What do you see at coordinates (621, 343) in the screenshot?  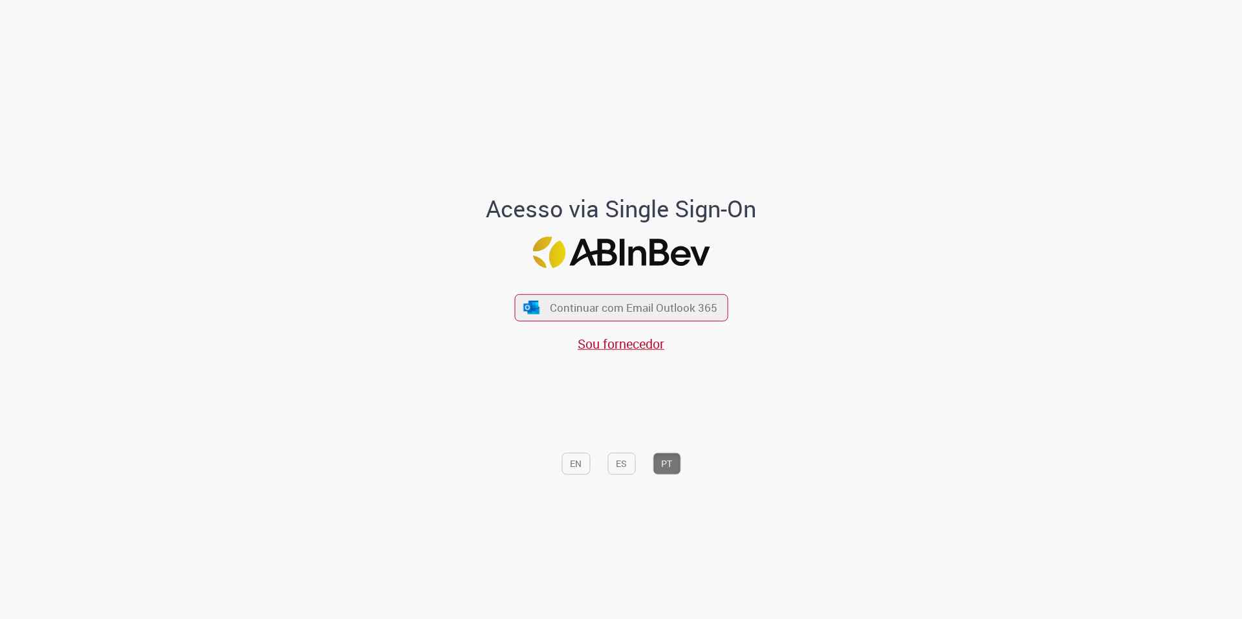 I see `a: Sou fornecedor` at bounding box center [621, 343].